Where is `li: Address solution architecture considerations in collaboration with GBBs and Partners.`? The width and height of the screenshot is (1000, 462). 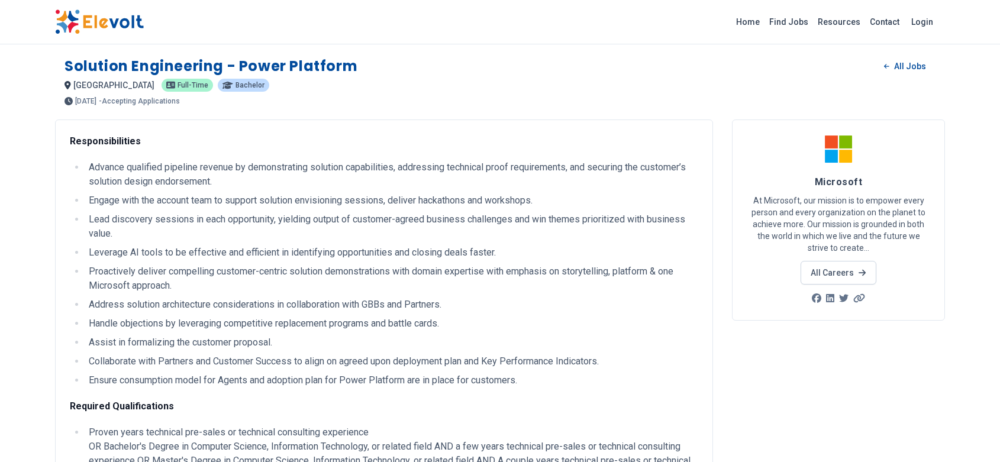 li: Address solution architecture considerations in collaboration with GBBs and Partners. is located at coordinates (392, 305).